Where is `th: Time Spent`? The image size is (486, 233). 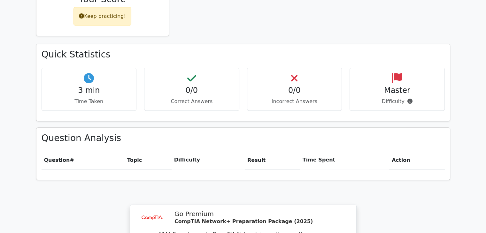 th: Time Spent is located at coordinates (344, 160).